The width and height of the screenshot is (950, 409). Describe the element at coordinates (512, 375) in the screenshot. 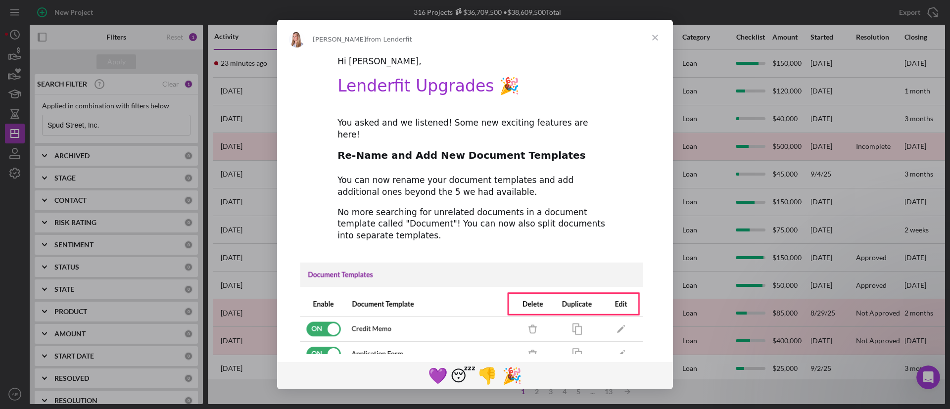

I see `span: tada reaction` at that location.